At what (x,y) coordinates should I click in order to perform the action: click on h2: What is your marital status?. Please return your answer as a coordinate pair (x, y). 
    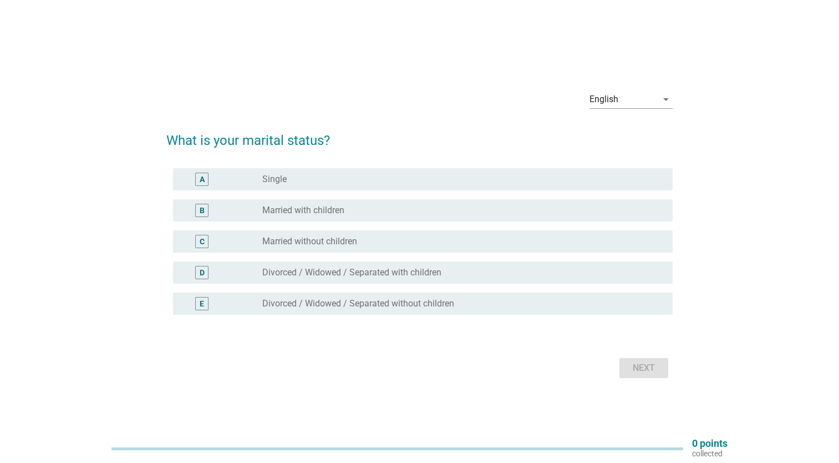
    Looking at the image, I should click on (419, 135).